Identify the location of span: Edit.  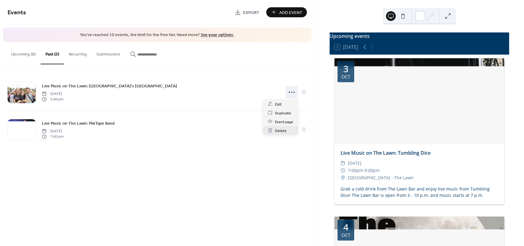
(278, 104).